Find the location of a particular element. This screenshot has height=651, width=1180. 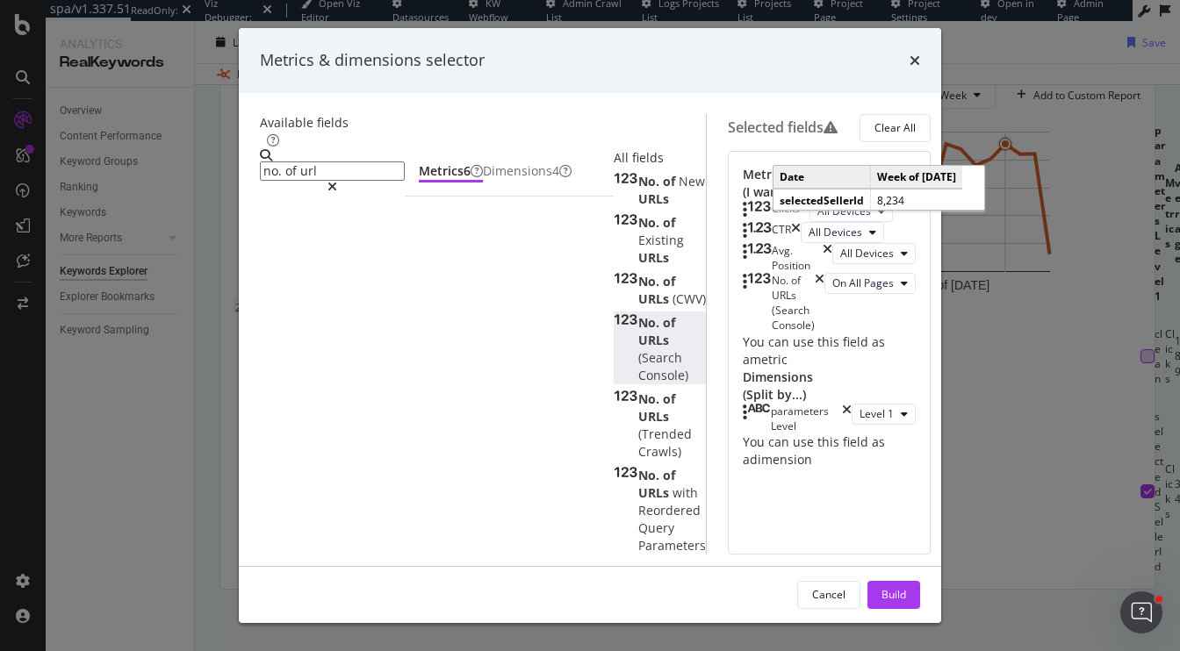

div: Available fields is located at coordinates (483, 123).